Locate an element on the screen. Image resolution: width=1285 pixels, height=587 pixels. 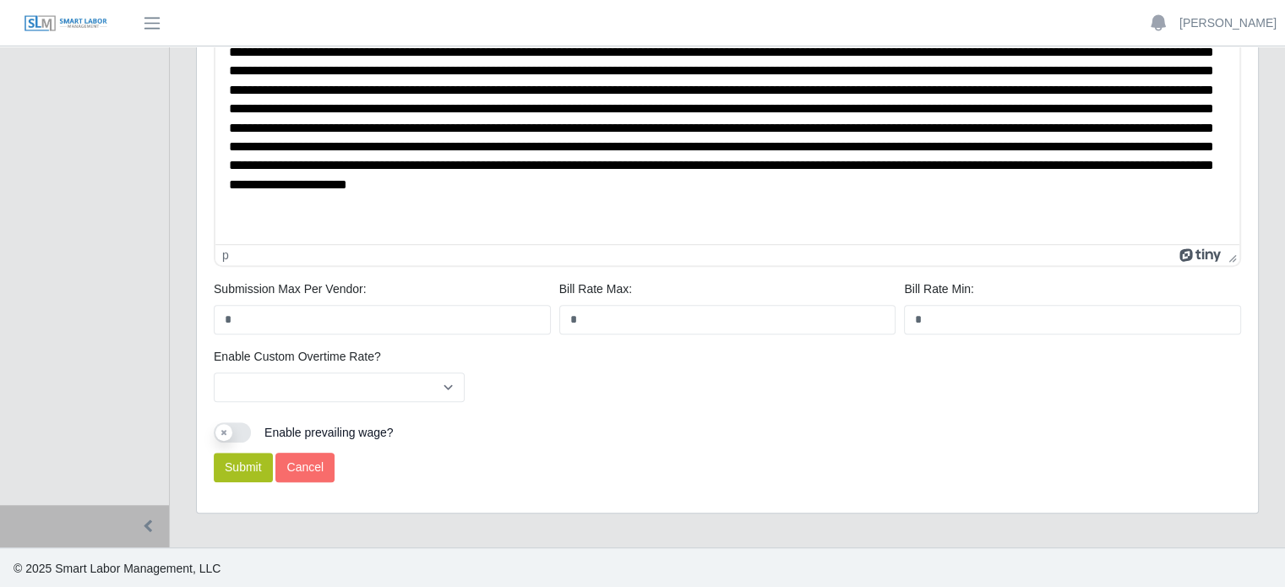
a: Powered by Tiny is located at coordinates (1200, 255).